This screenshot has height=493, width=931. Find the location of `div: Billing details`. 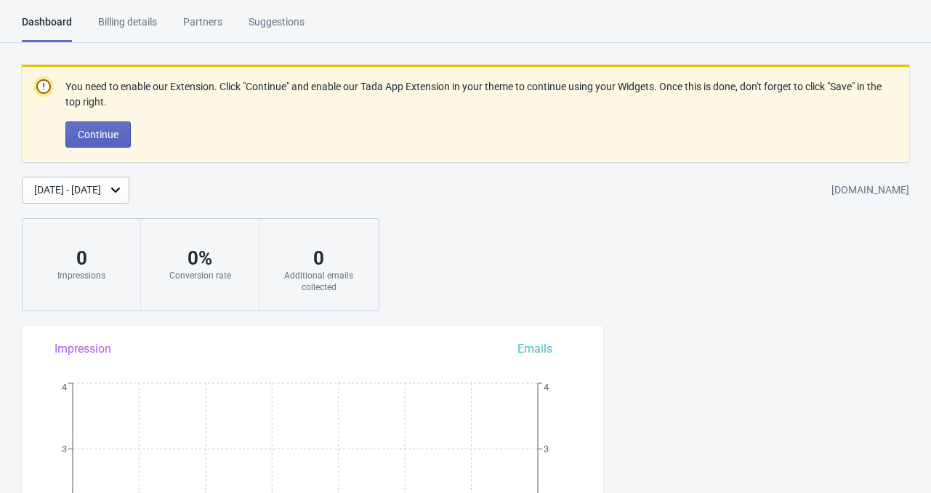

div: Billing details is located at coordinates (127, 27).